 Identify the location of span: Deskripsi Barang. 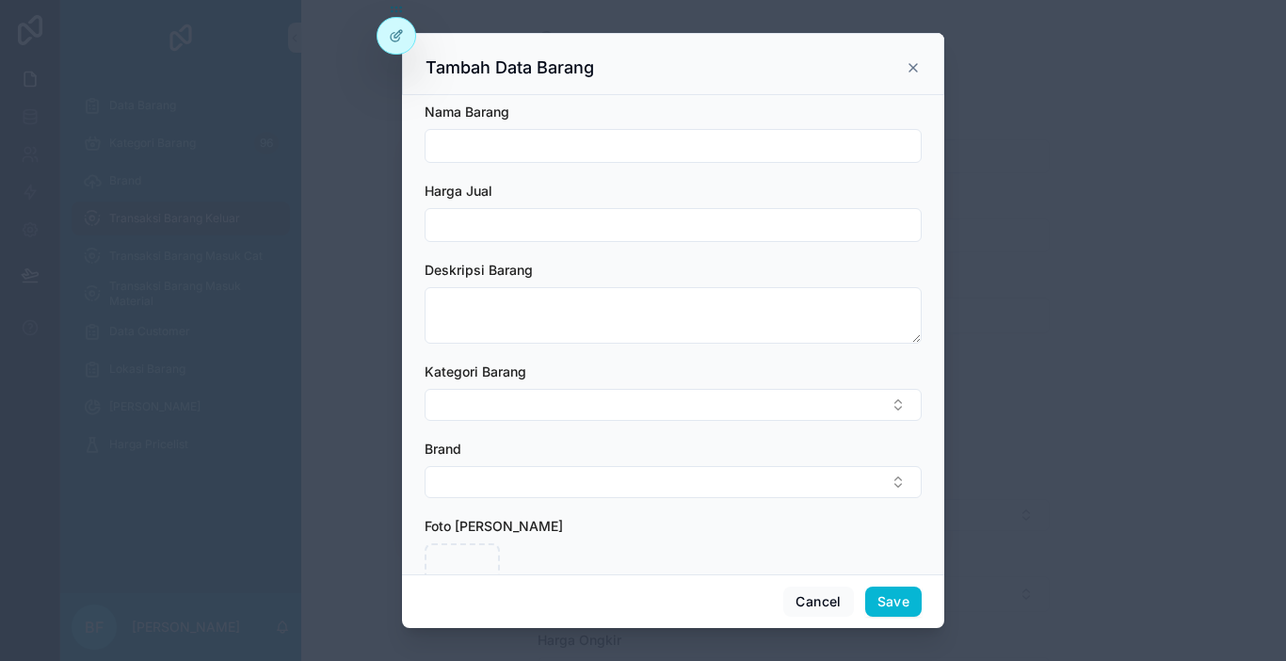
(478, 269).